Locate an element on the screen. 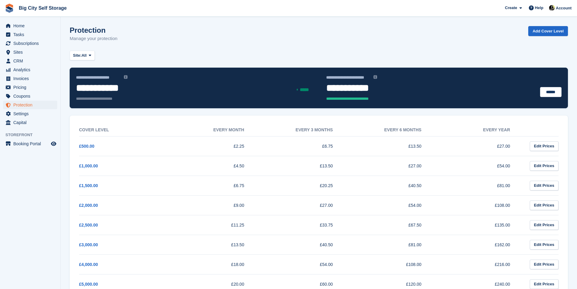  td: £135.00 is located at coordinates (477, 224).